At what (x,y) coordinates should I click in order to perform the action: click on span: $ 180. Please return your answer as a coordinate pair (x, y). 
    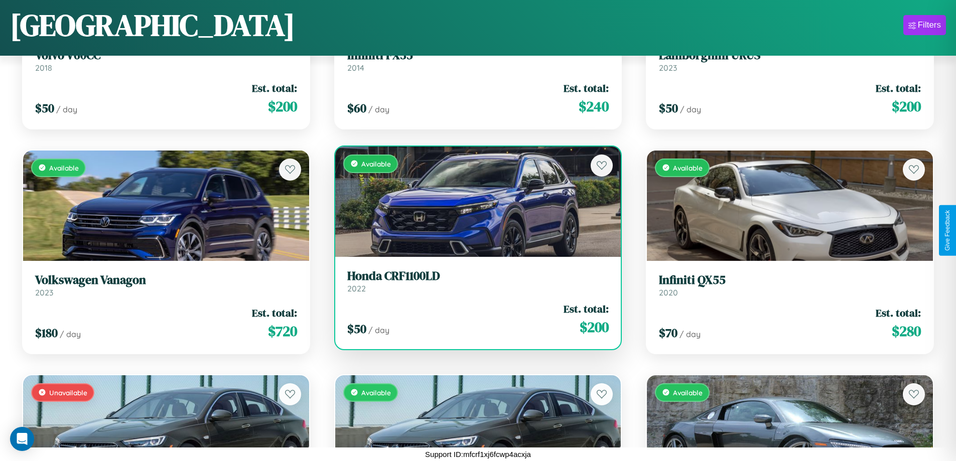
    Looking at the image, I should click on (46, 333).